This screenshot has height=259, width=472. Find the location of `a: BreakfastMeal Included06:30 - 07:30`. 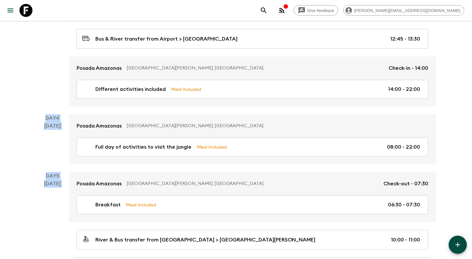

a: BreakfastMeal Included06:30 - 07:30 is located at coordinates (252, 205).